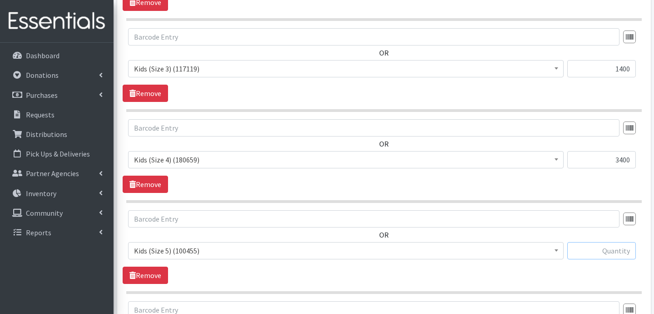  I want to click on p: Partner Agencies, so click(52, 173).